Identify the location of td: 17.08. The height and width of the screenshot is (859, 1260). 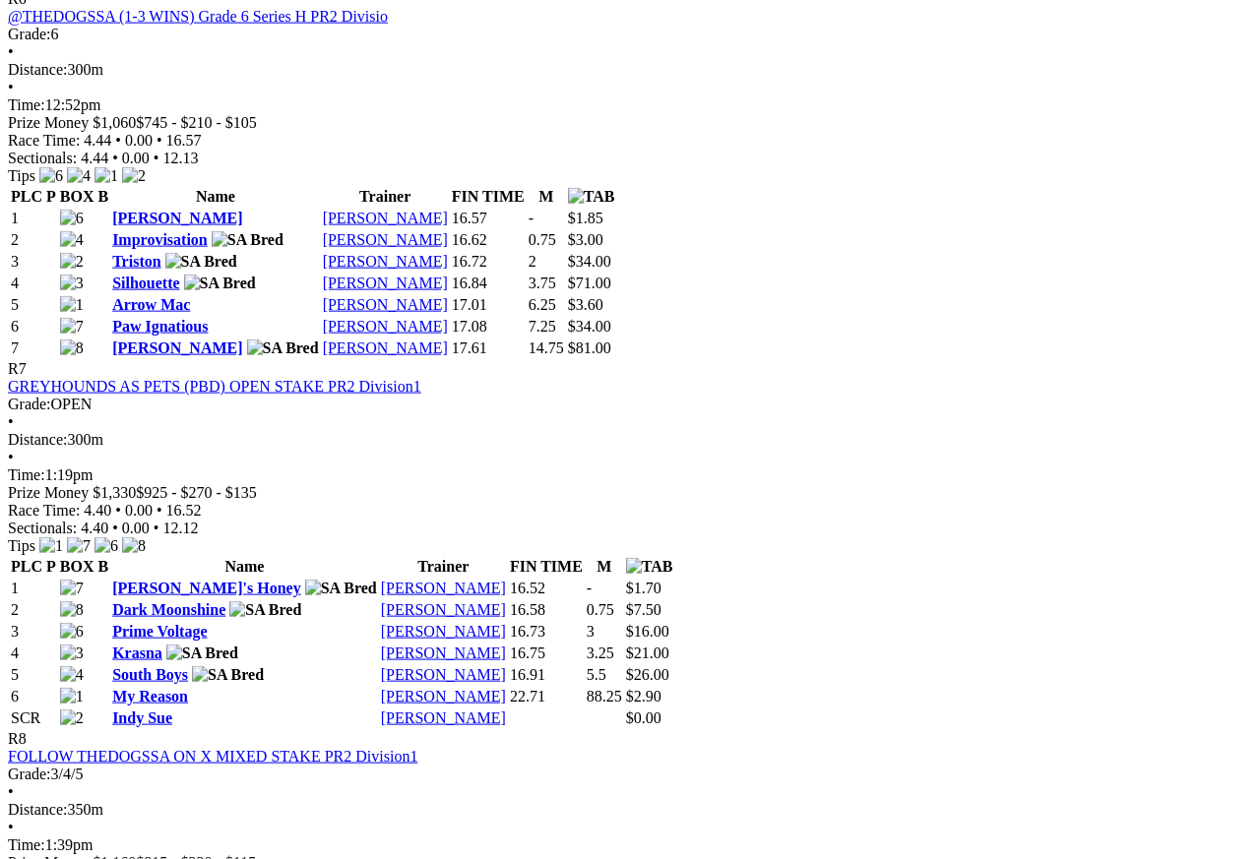
(488, 327).